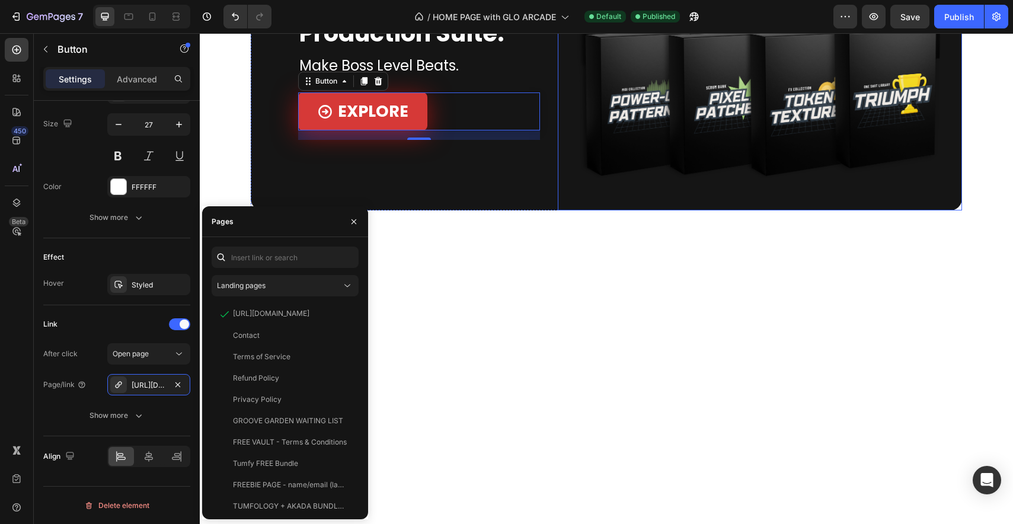 Image resolution: width=1013 pixels, height=524 pixels. I want to click on div: Color, so click(52, 187).